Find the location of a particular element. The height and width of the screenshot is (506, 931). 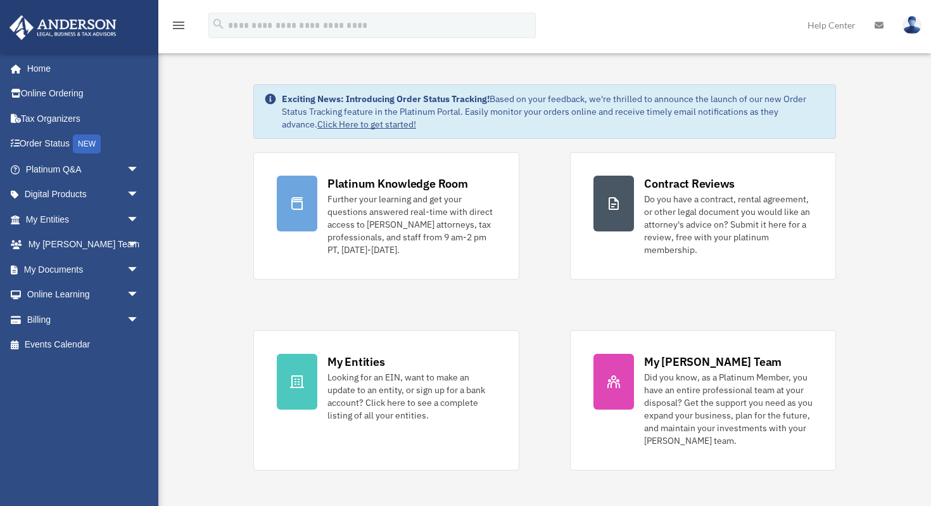

strong: Exciting News: Introducing Order Status Tracking! is located at coordinates (386, 99).